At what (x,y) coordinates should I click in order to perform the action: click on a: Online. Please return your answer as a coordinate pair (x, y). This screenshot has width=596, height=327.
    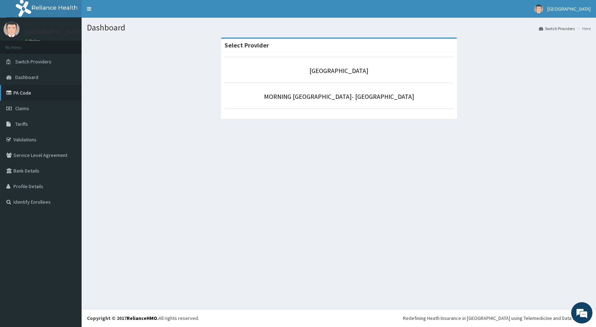
    Looking at the image, I should click on (33, 41).